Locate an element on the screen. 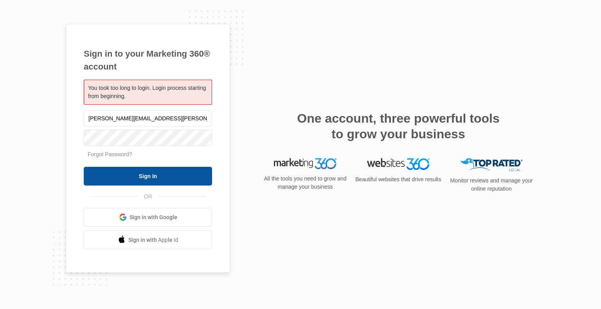 Image resolution: width=601 pixels, height=309 pixels. span: Sign in with Apple Id is located at coordinates (153, 240).